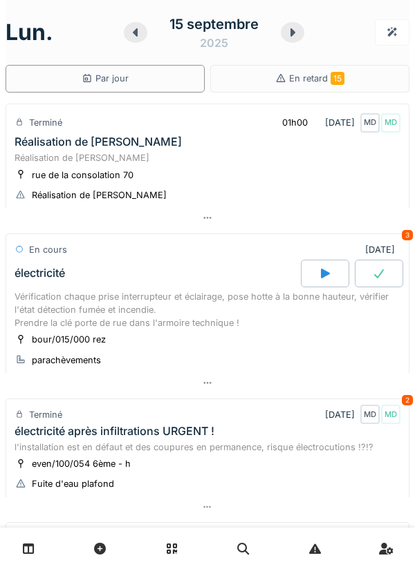 This screenshot has width=415, height=569. I want to click on div: Vérification chaque prise interrupteur et éclairage, pose hotte à la bonne hauteur, vérifier l'ét..., so click(207, 310).